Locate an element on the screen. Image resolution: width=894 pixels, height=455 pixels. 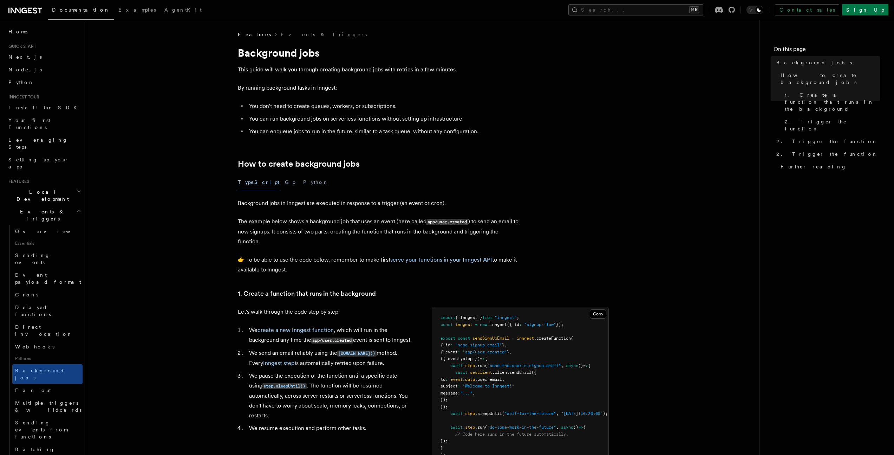
a: Documentation is located at coordinates (81, 11).